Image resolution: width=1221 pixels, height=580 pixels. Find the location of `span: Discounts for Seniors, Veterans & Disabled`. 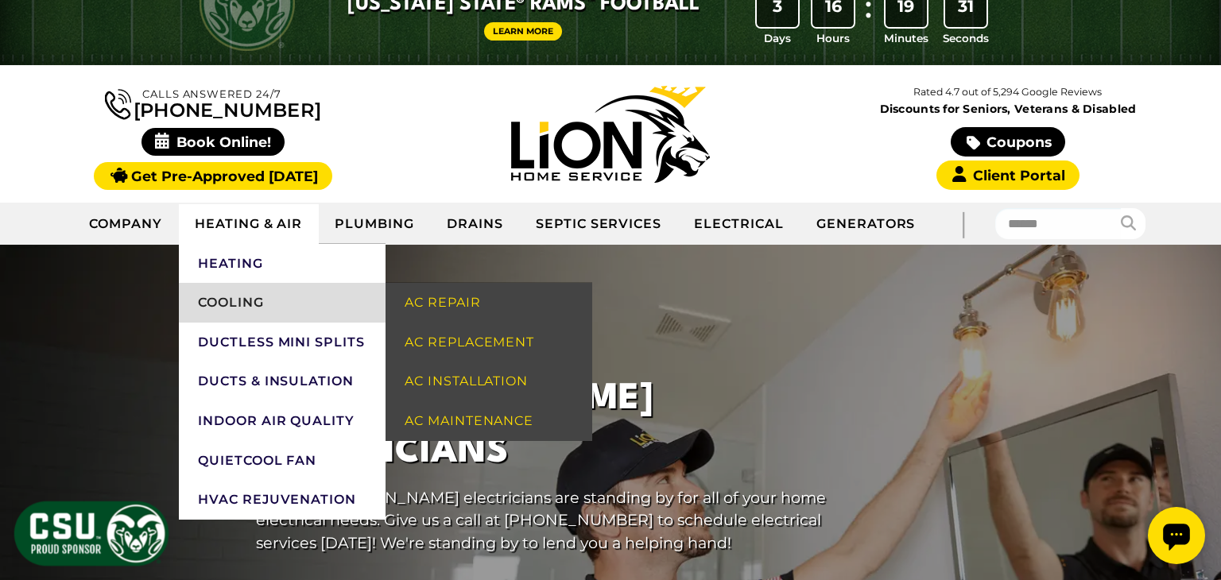

span: Discounts for Seniors, Veterans & Disabled is located at coordinates (1008, 109).